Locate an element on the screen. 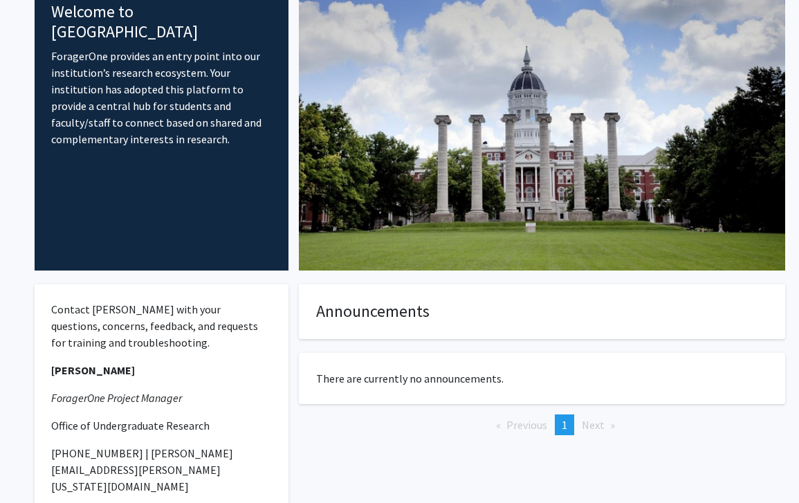 The image size is (799, 503). h4: Announcements is located at coordinates (541, 311).